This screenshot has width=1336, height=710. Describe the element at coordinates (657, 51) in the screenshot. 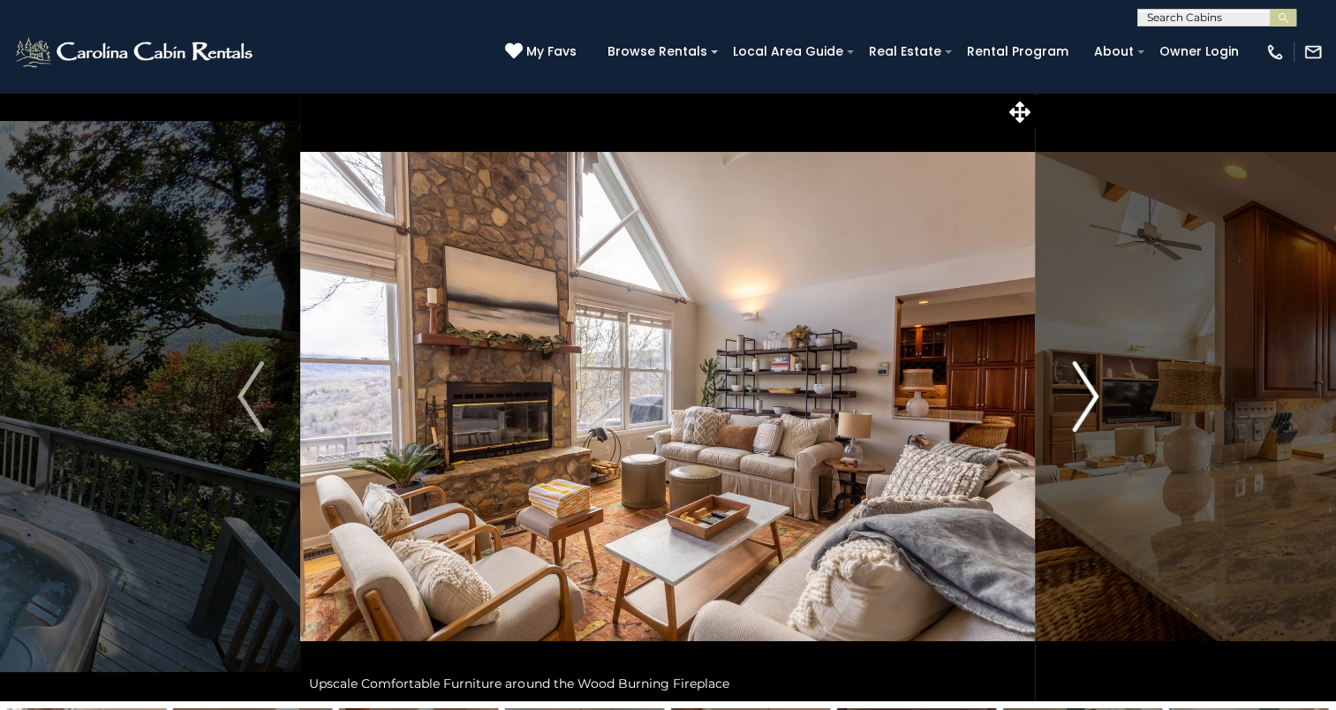

I see `a: Browse Rentals` at that location.